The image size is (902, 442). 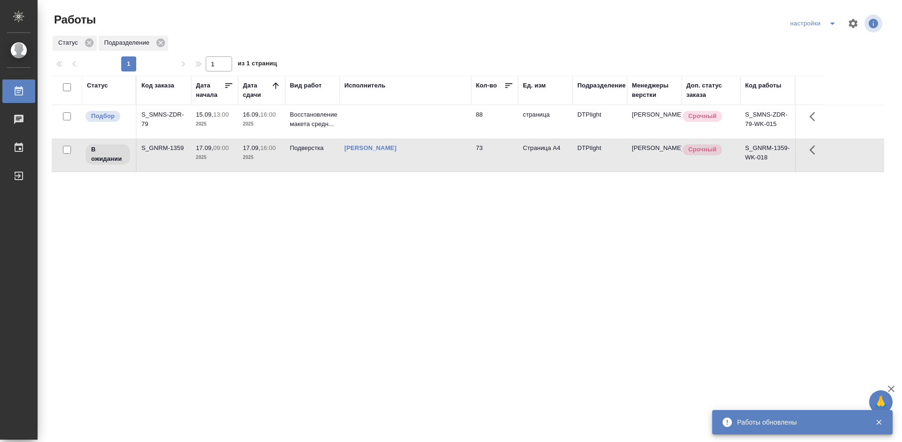 I want to click on div: split button, so click(x=815, y=23).